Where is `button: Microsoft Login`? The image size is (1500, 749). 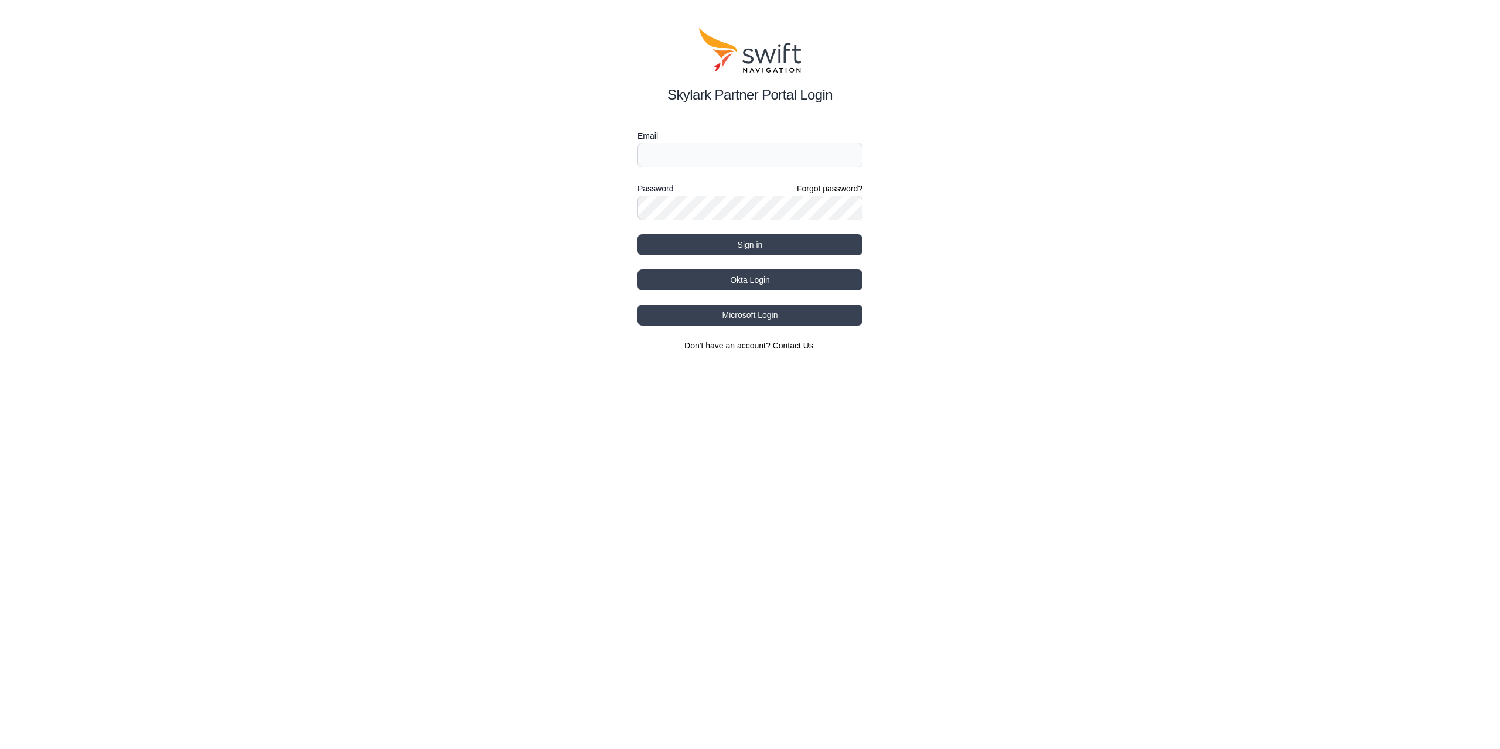
button: Microsoft Login is located at coordinates (750, 315).